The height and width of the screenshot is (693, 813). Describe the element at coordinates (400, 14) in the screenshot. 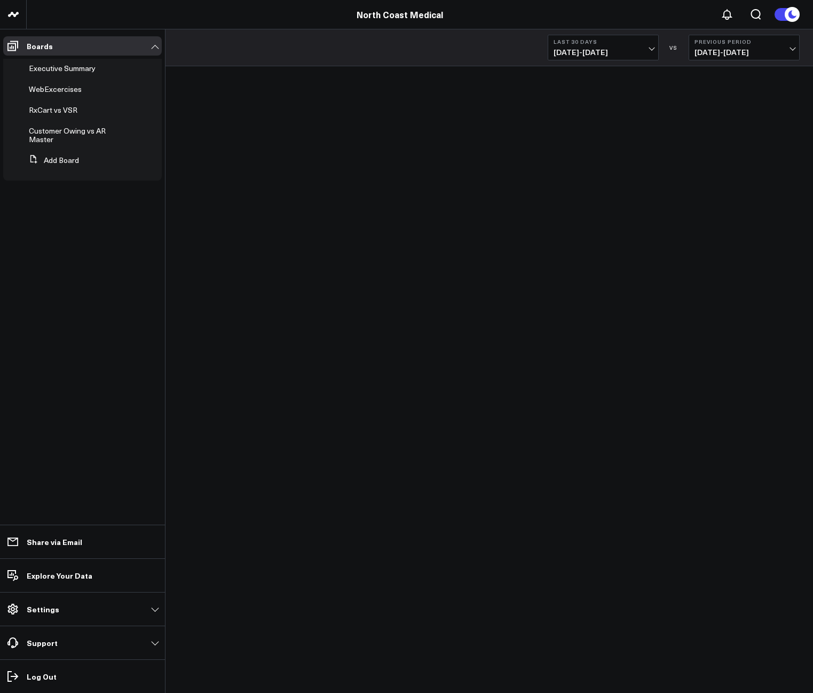

I see `a: North Coast Medical` at that location.